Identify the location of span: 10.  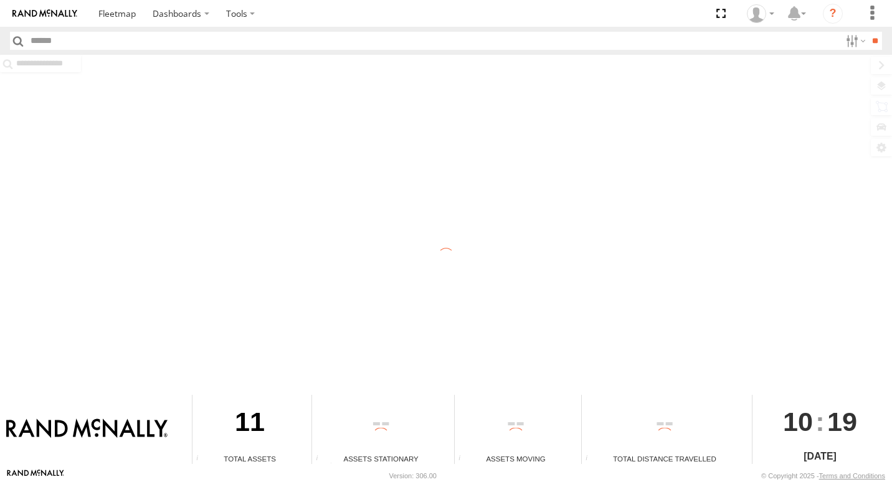
(798, 422).